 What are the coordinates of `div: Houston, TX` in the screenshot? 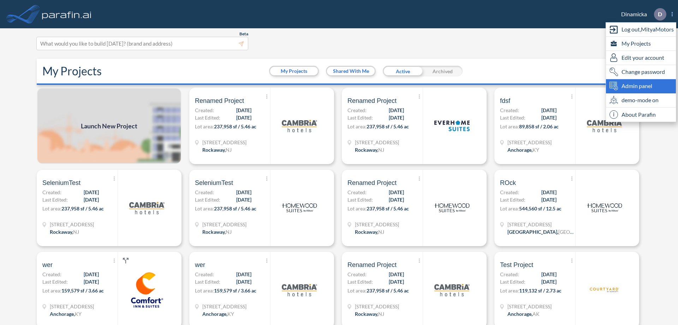 It's located at (541, 231).